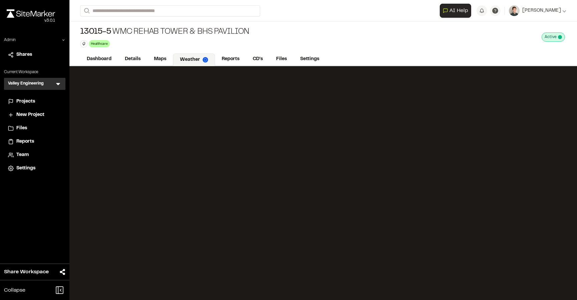 This screenshot has height=300, width=577. Describe the element at coordinates (160, 59) in the screenshot. I see `a: Maps` at that location.